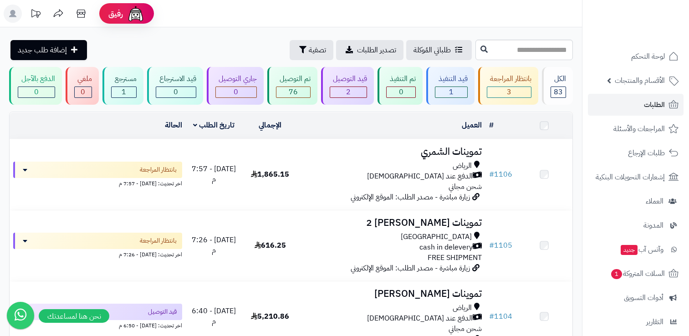 This screenshot has width=689, height=336. I want to click on a: الحالة, so click(173, 125).